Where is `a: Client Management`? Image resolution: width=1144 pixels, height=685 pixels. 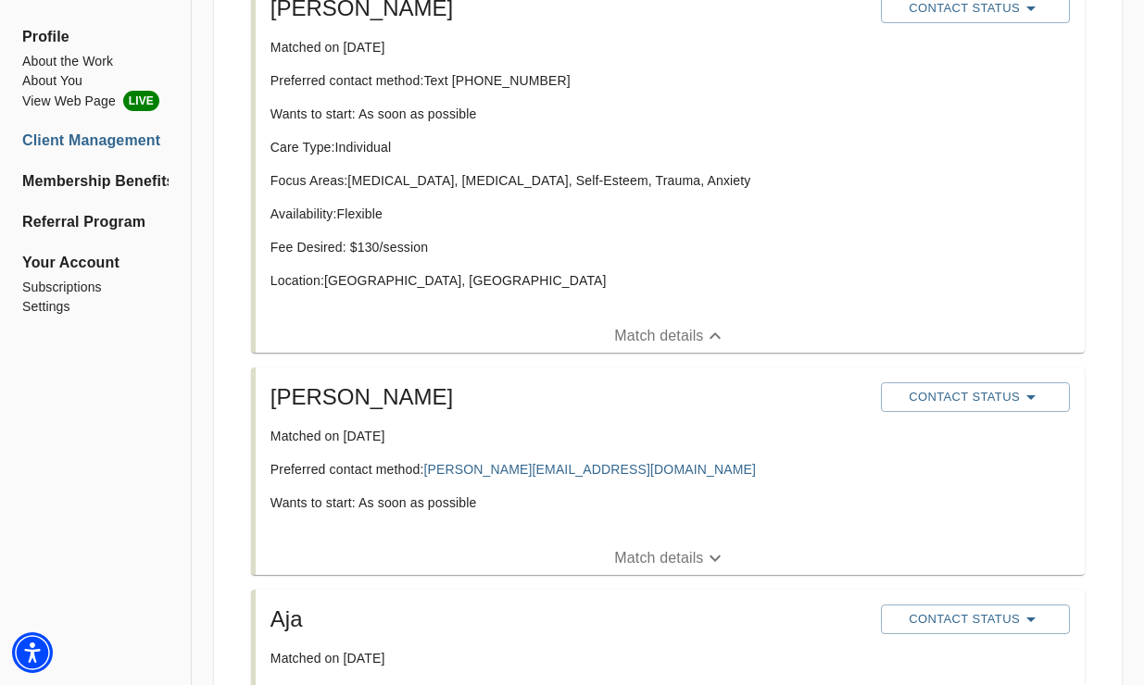 a: Client Management is located at coordinates (95, 141).